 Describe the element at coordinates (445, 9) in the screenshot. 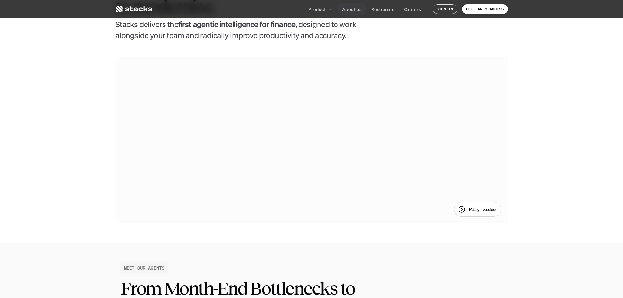

I see `a: SIGN IN` at that location.